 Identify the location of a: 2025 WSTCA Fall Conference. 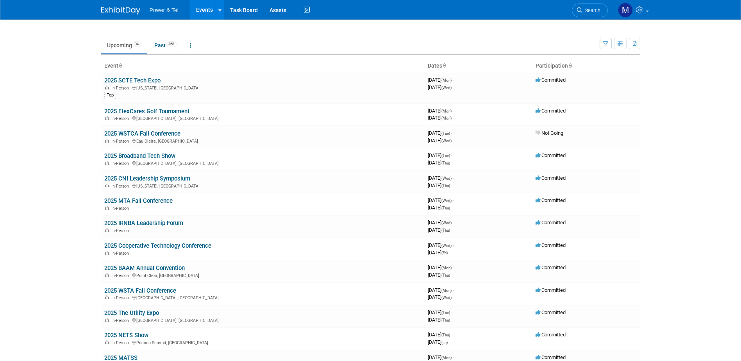
(142, 134).